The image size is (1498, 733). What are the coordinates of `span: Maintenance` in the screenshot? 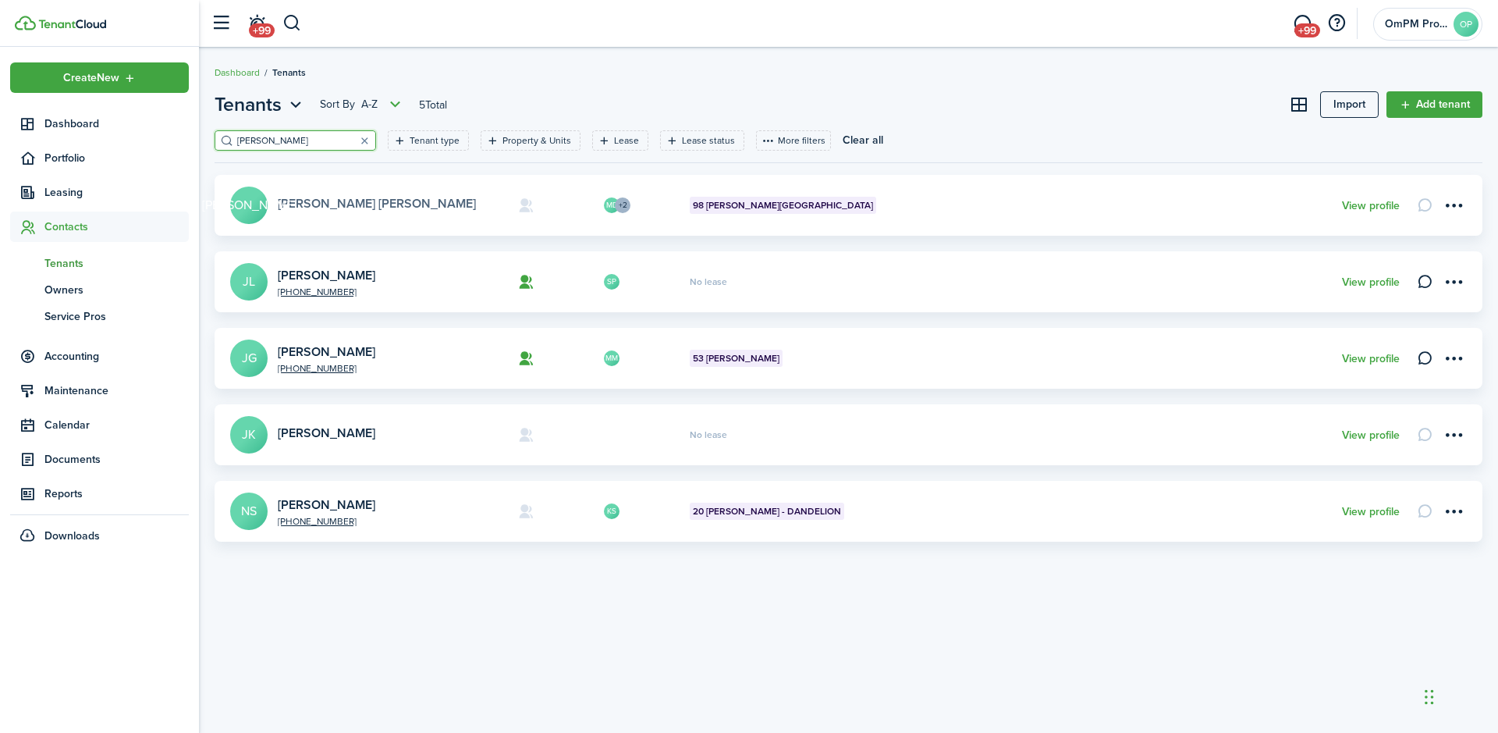 It's located at (116, 390).